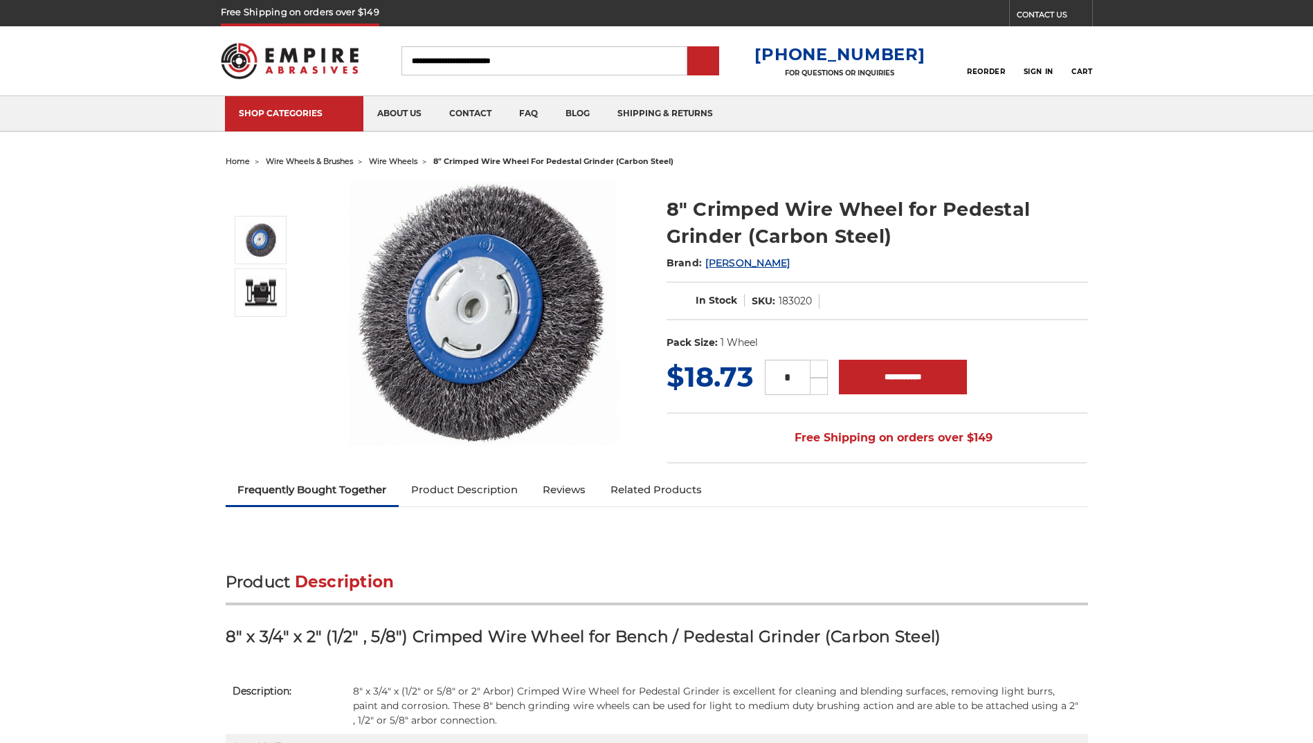 The height and width of the screenshot is (743, 1313). What do you see at coordinates (657, 642) in the screenshot?
I see `h3: 8" x 3/4" x 2" (1/2" , 5/8") Crimped Wire Wheel for Bench / Pedestal Grinder (Carbon Steel)` at bounding box center [657, 642].